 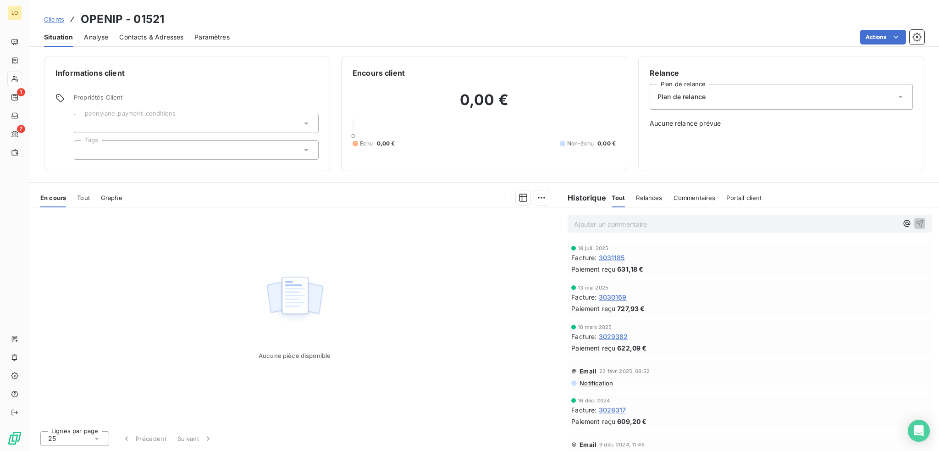 I want to click on h6: Relance, so click(x=781, y=73).